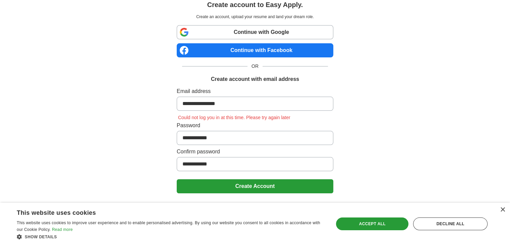 Image resolution: width=510 pixels, height=245 pixels. Describe the element at coordinates (255, 66) in the screenshot. I see `span: OR` at that location.